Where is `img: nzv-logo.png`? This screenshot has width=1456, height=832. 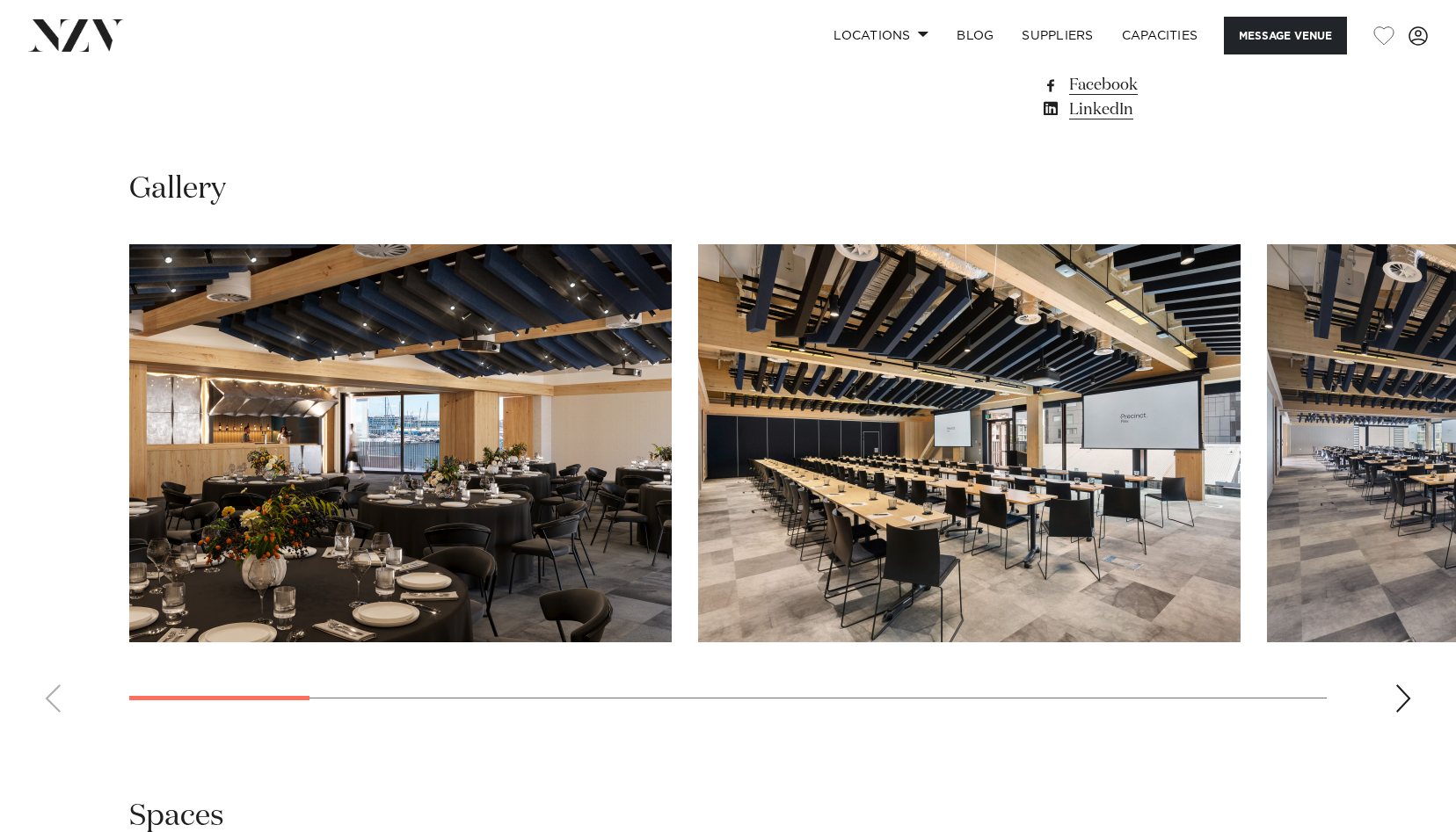
img: nzv-logo.png is located at coordinates (76, 35).